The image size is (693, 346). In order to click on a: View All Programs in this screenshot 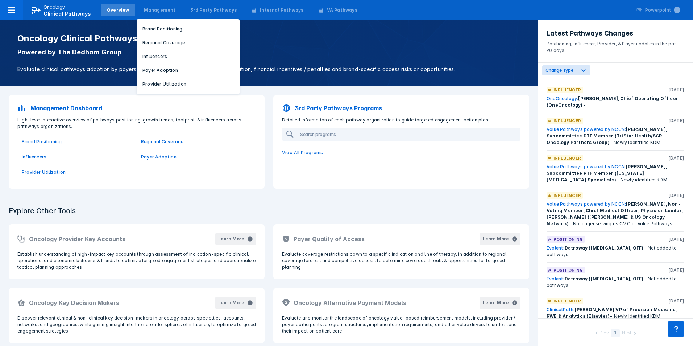, I will do `click(401, 152)`.